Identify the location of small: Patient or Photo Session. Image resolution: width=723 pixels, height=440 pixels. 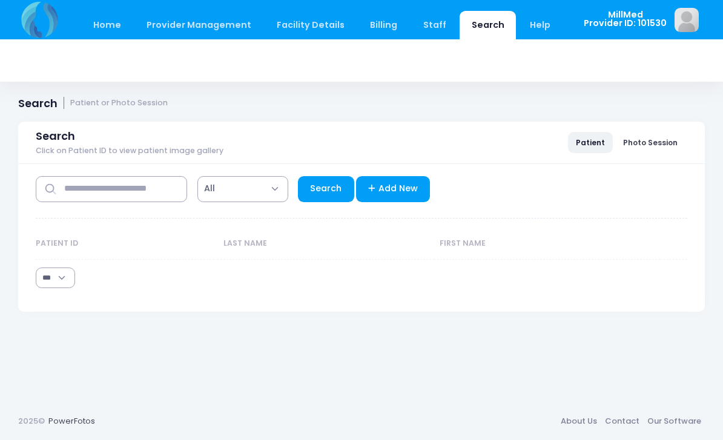
(119, 103).